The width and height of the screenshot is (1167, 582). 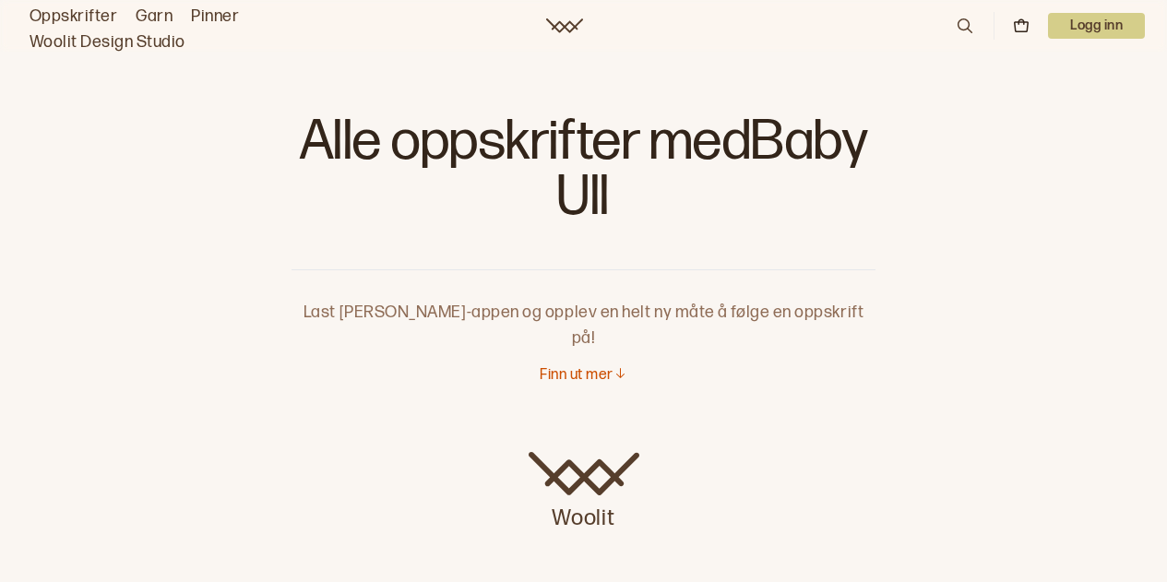 I want to click on p: Logg inn, so click(x=1096, y=26).